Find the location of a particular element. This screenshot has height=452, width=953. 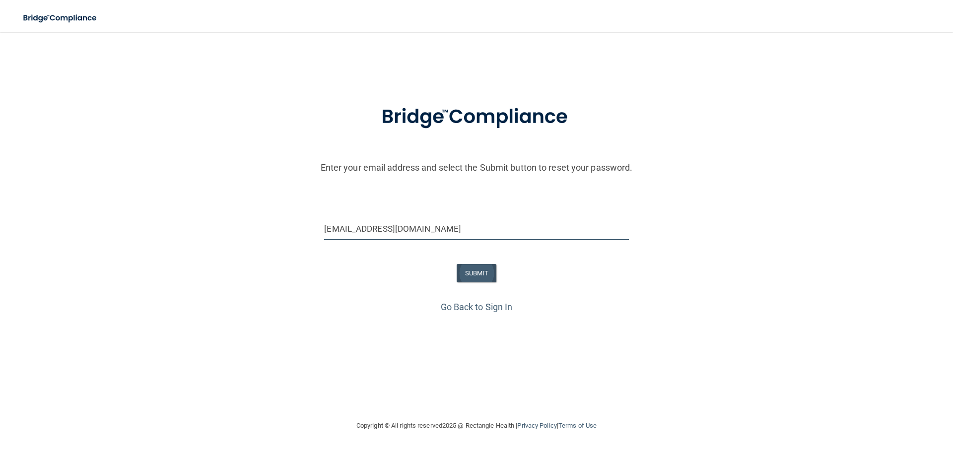

a: Terms of Use is located at coordinates (577, 425).